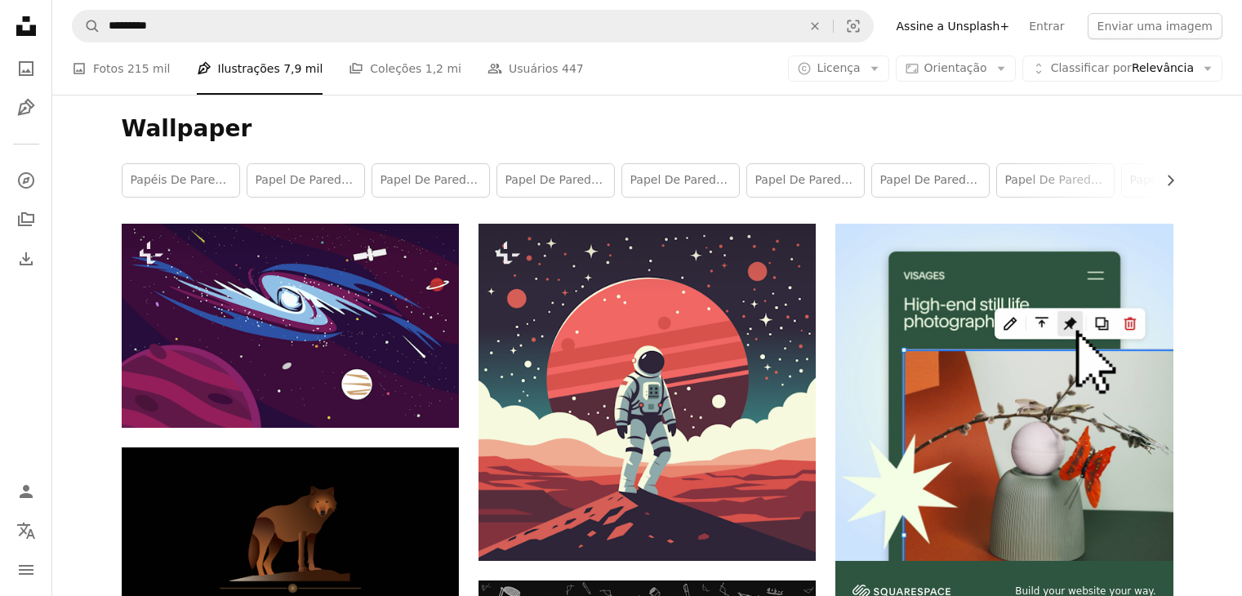 Image resolution: width=1242 pixels, height=596 pixels. I want to click on h1: Wallpaper, so click(648, 129).